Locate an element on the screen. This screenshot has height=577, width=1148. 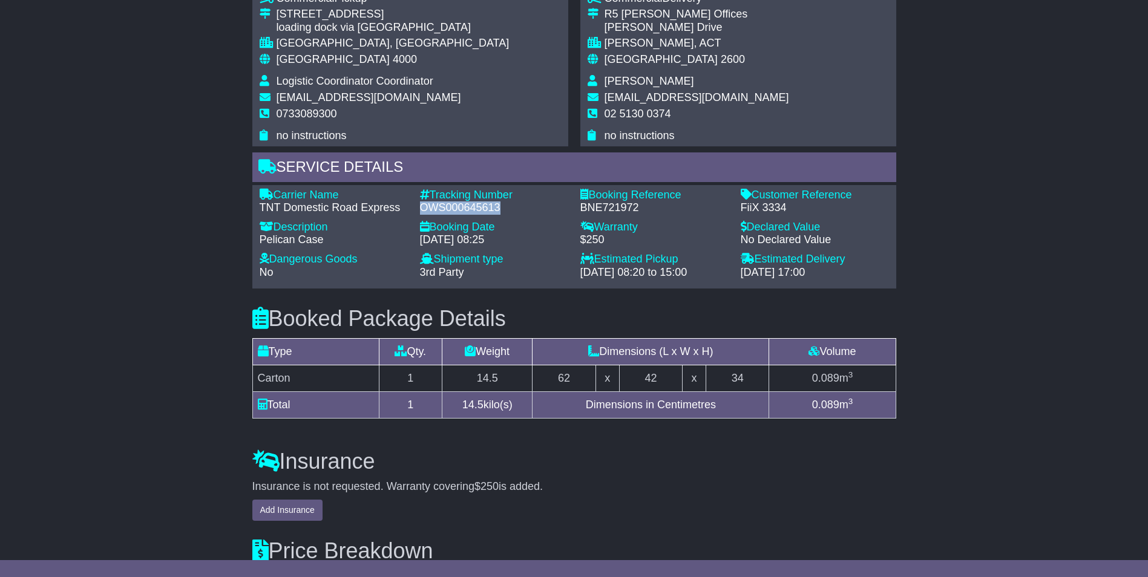
h3: Price Breakdown is located at coordinates (574, 551).